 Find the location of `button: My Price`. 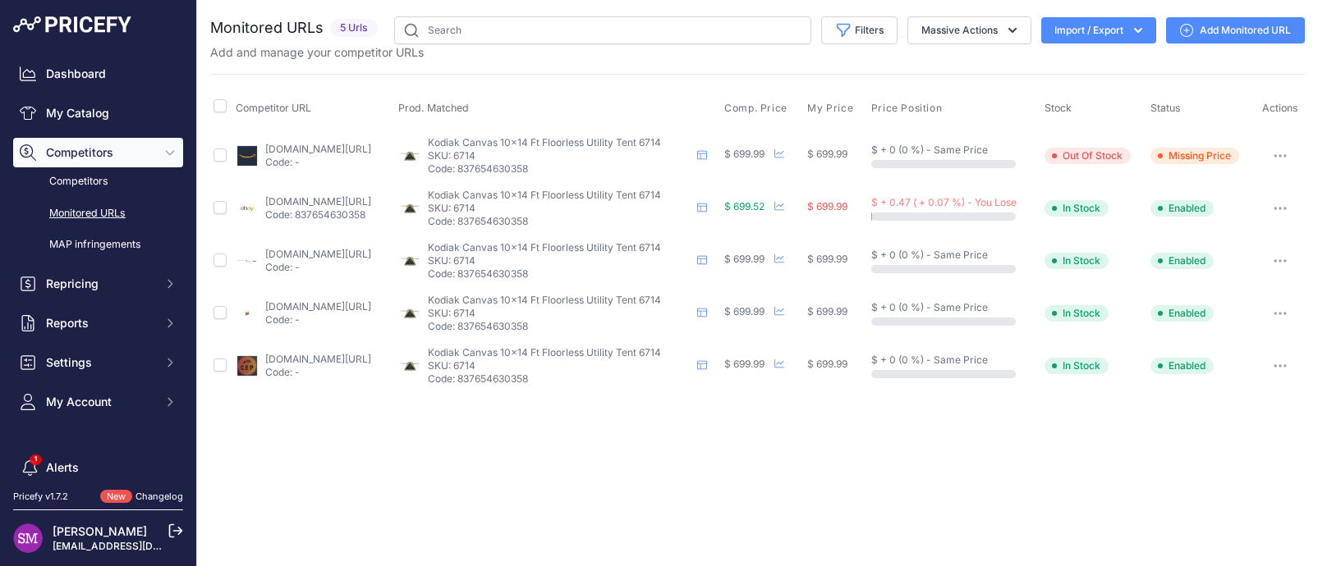

button: My Price is located at coordinates (832, 108).